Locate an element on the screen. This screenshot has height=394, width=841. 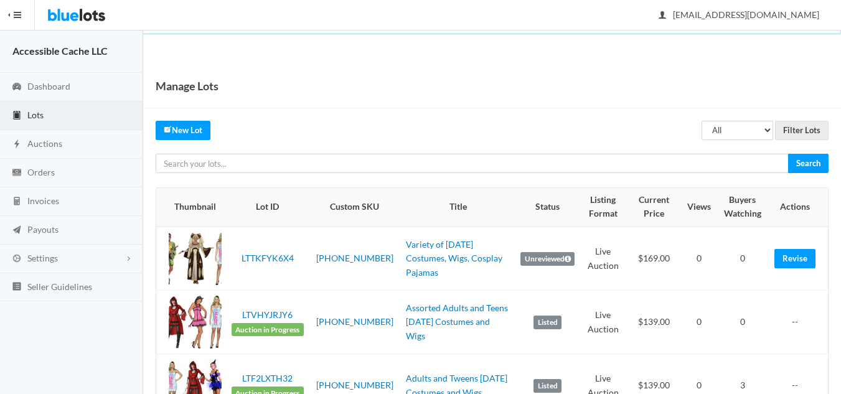
input: Search is located at coordinates (808, 163).